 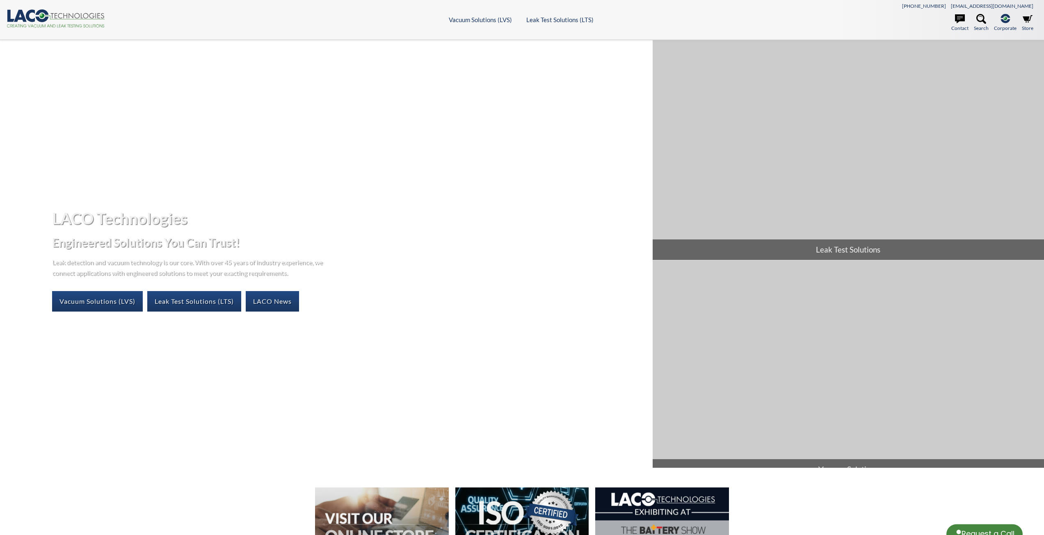 What do you see at coordinates (1027, 23) in the screenshot?
I see `a: Store` at bounding box center [1027, 23].